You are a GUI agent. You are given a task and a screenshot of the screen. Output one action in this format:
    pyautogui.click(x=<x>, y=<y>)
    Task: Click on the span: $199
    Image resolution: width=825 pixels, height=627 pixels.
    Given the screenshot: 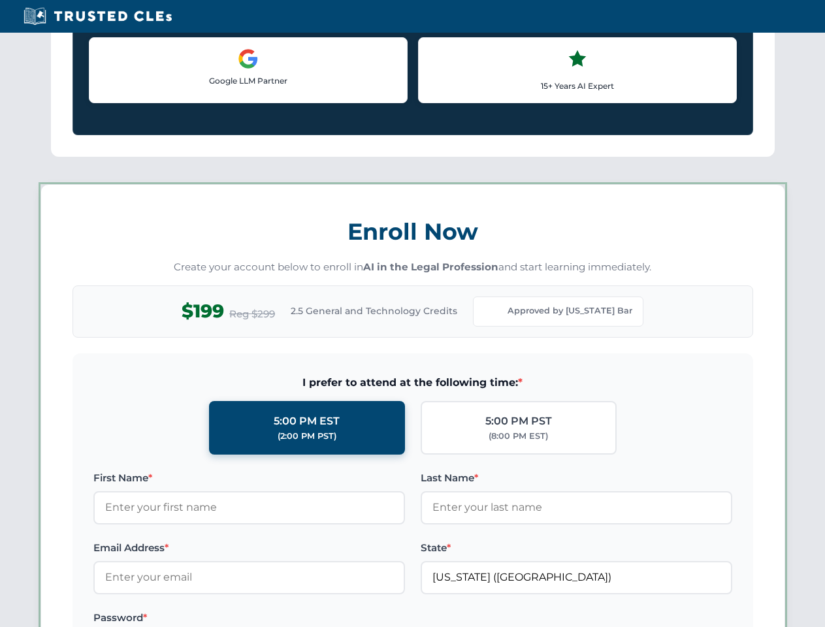 What is the action you would take?
    pyautogui.click(x=203, y=311)
    